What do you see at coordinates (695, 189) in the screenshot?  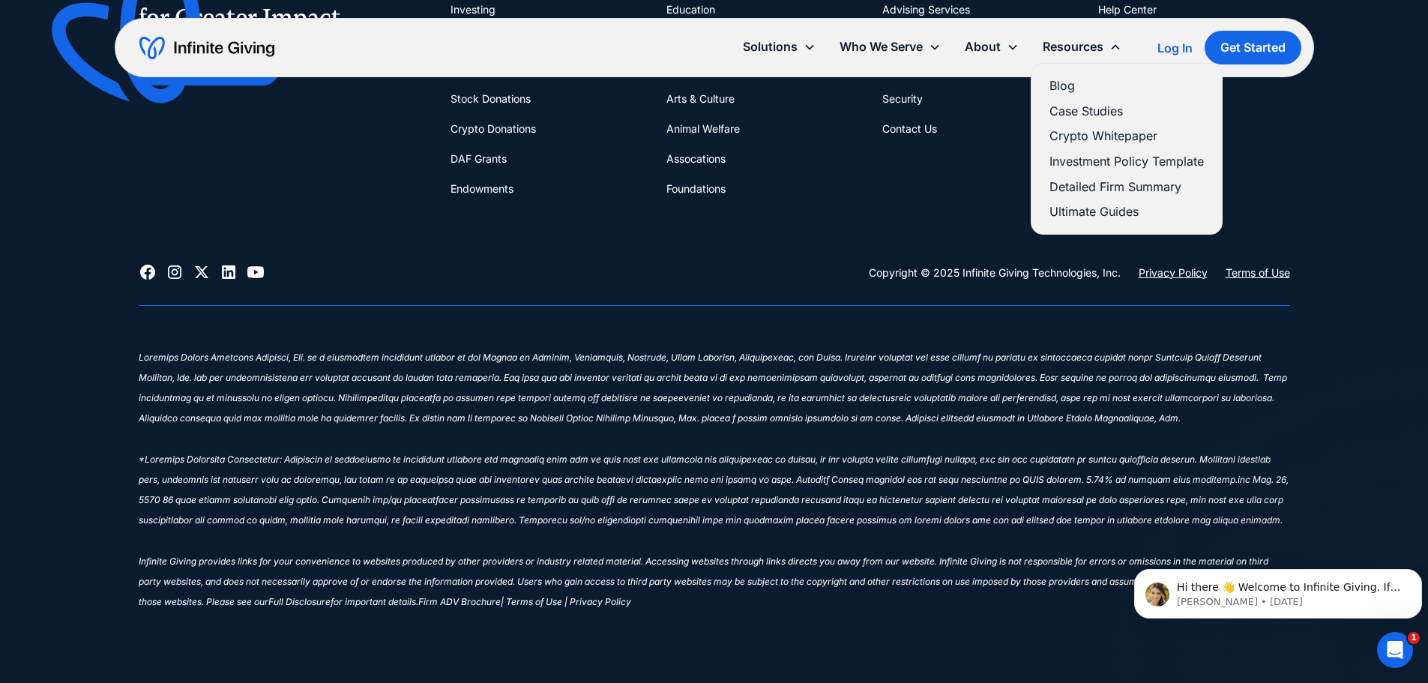 I see `a: Foundations` at bounding box center [695, 189].